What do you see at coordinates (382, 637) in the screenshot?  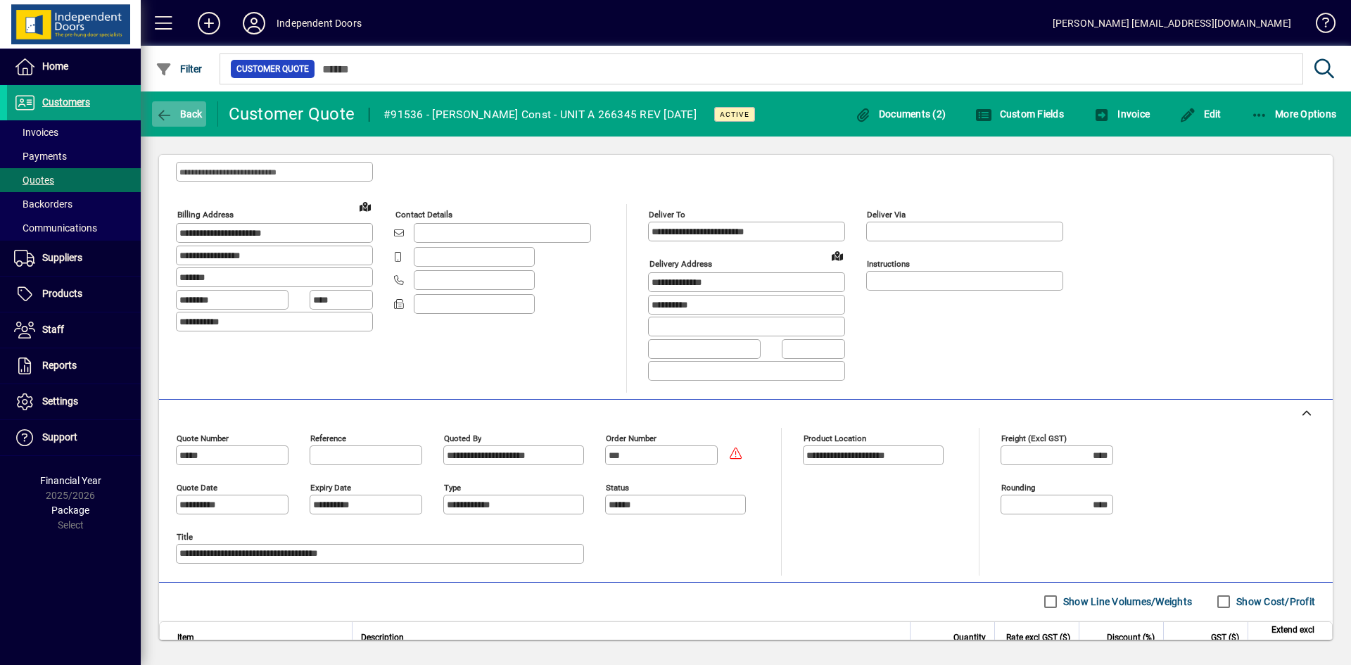 I see `span: Description` at bounding box center [382, 637].